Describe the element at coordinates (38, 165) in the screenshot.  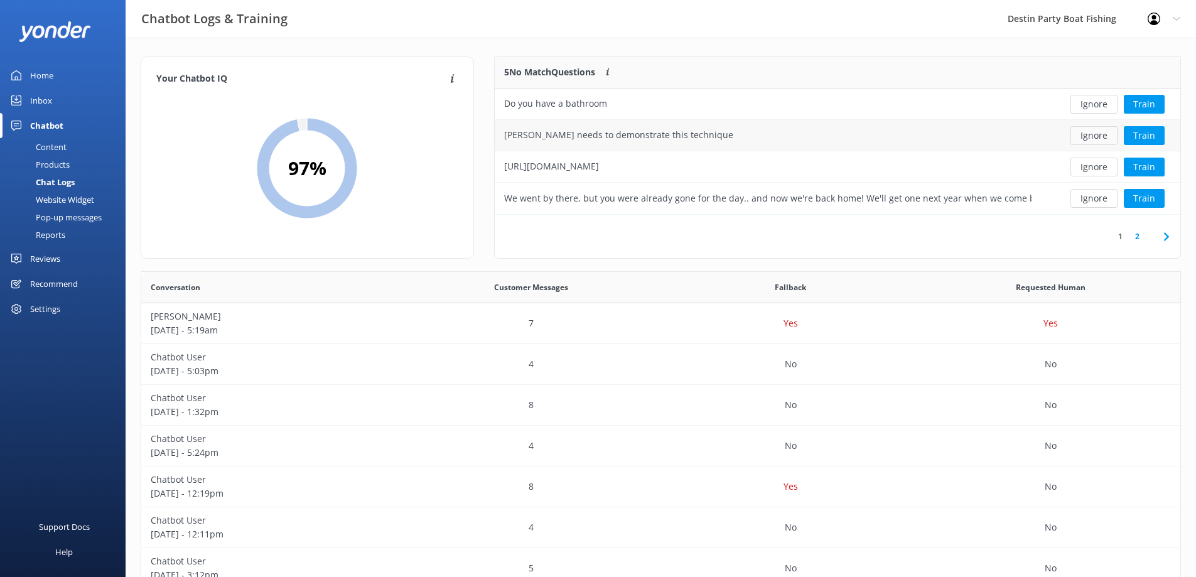
I see `div: Products` at that location.